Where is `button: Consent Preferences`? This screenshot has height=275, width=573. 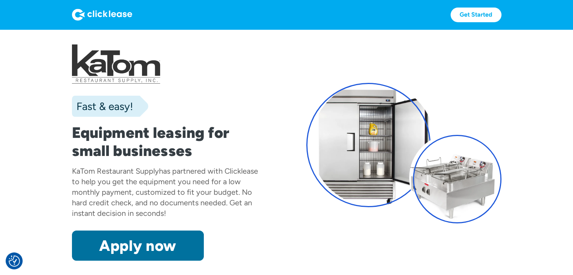
button: Consent Preferences is located at coordinates (14, 261).